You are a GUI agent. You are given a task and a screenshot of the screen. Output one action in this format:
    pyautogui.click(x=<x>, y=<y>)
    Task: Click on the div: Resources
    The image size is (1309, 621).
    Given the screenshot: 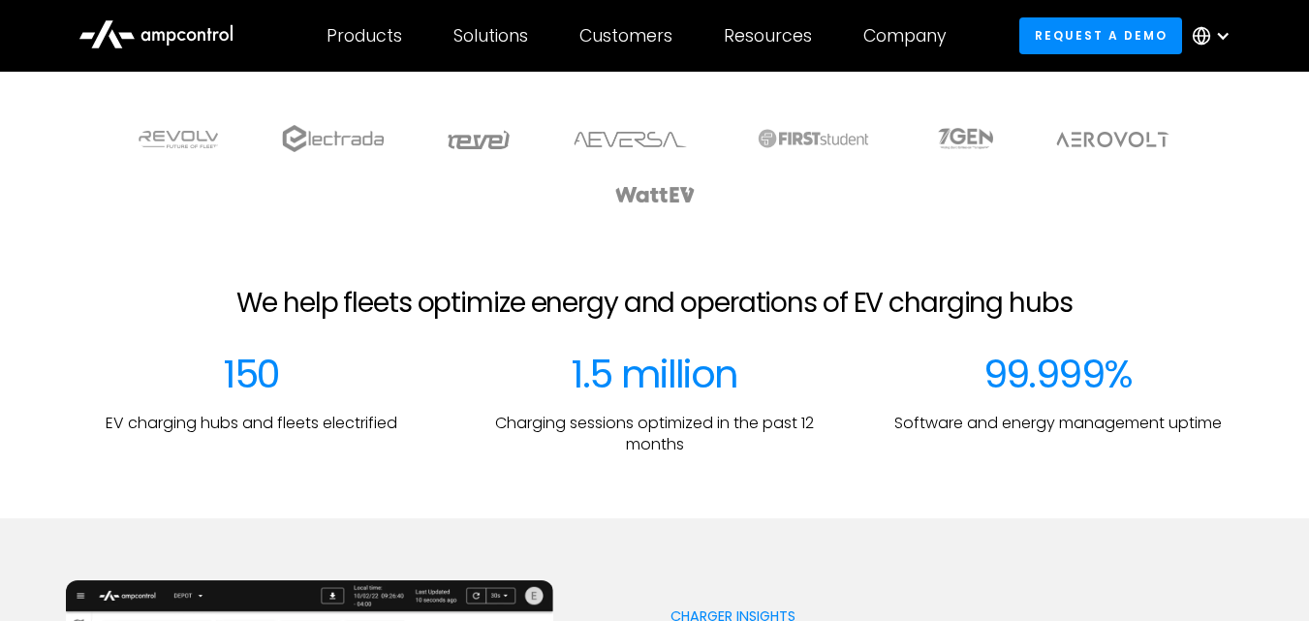 What is the action you would take?
    pyautogui.click(x=767, y=36)
    